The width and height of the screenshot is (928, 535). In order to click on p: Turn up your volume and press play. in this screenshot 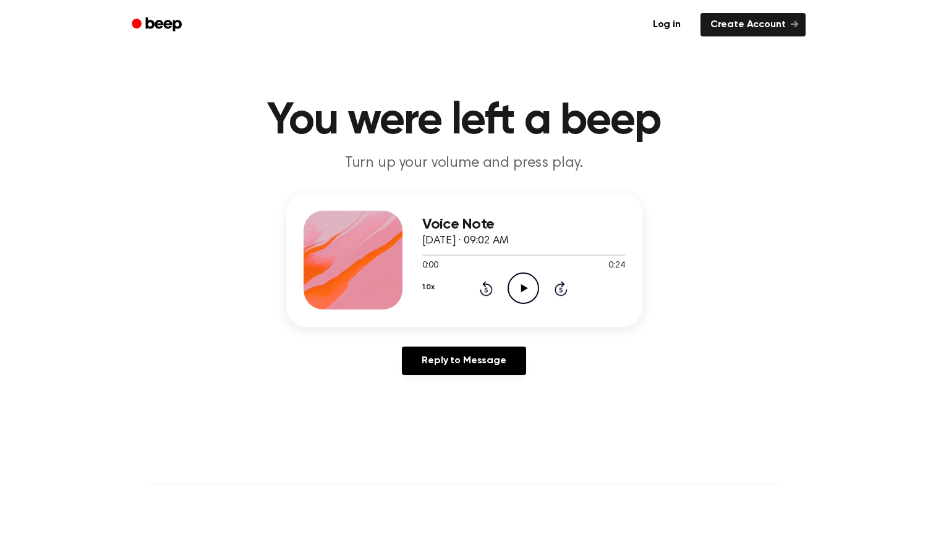, I will do `click(464, 163)`.